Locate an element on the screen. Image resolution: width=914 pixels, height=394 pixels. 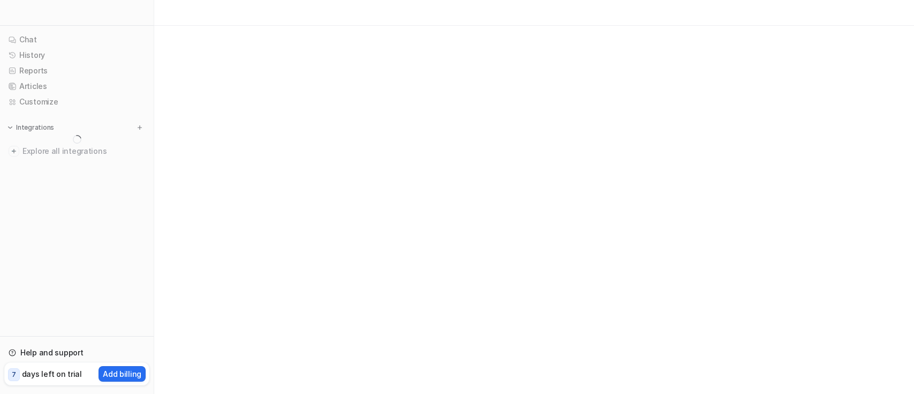
a: Customize is located at coordinates (77, 102).